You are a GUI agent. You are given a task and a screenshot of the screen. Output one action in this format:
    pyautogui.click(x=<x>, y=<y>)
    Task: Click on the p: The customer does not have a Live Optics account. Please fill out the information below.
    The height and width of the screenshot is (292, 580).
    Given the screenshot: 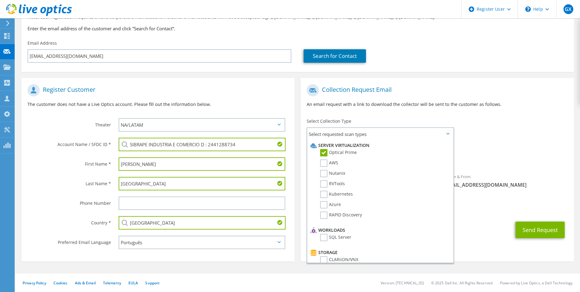 What is the action you would take?
    pyautogui.click(x=158, y=104)
    